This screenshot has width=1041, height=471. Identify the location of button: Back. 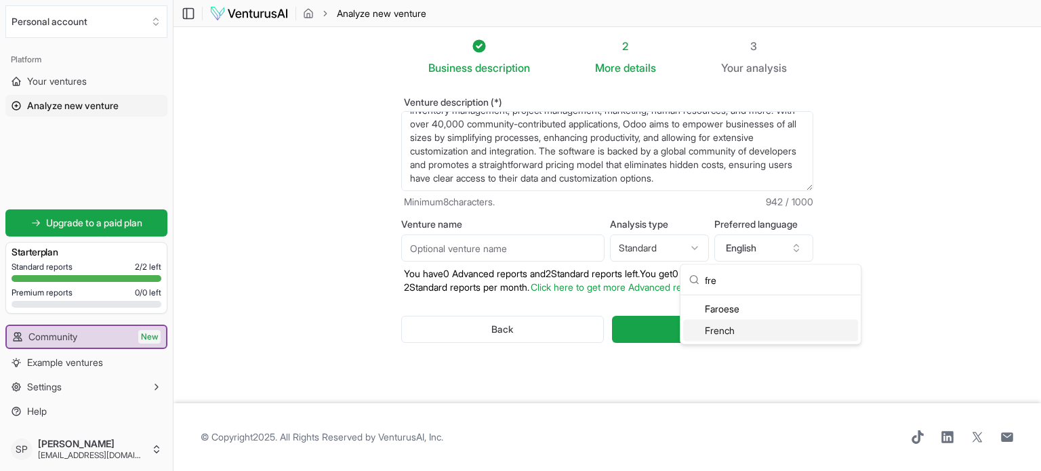
(502, 330).